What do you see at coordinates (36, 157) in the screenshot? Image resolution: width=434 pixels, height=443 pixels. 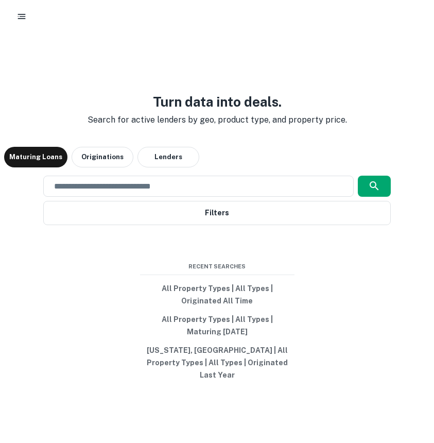 I see `button: Maturing Loans` at bounding box center [36, 157].